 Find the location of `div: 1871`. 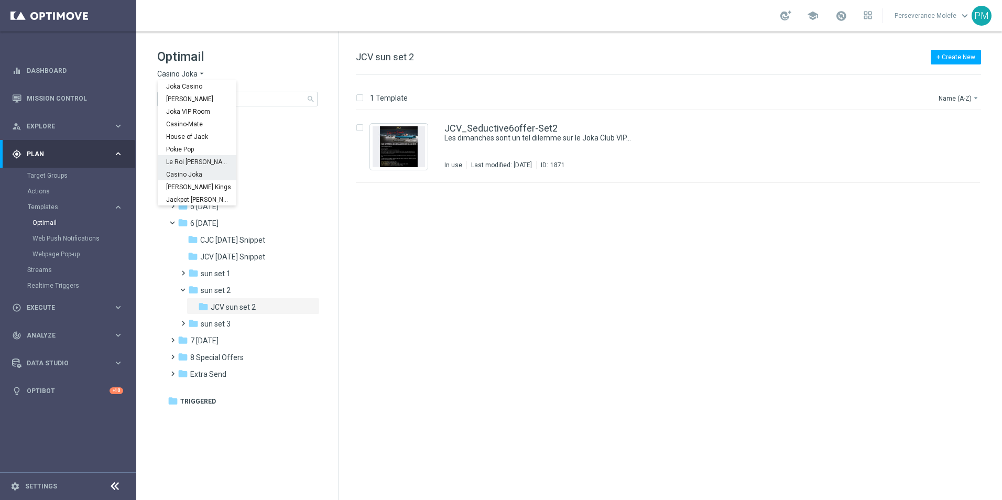

div: 1871 is located at coordinates (558, 165).